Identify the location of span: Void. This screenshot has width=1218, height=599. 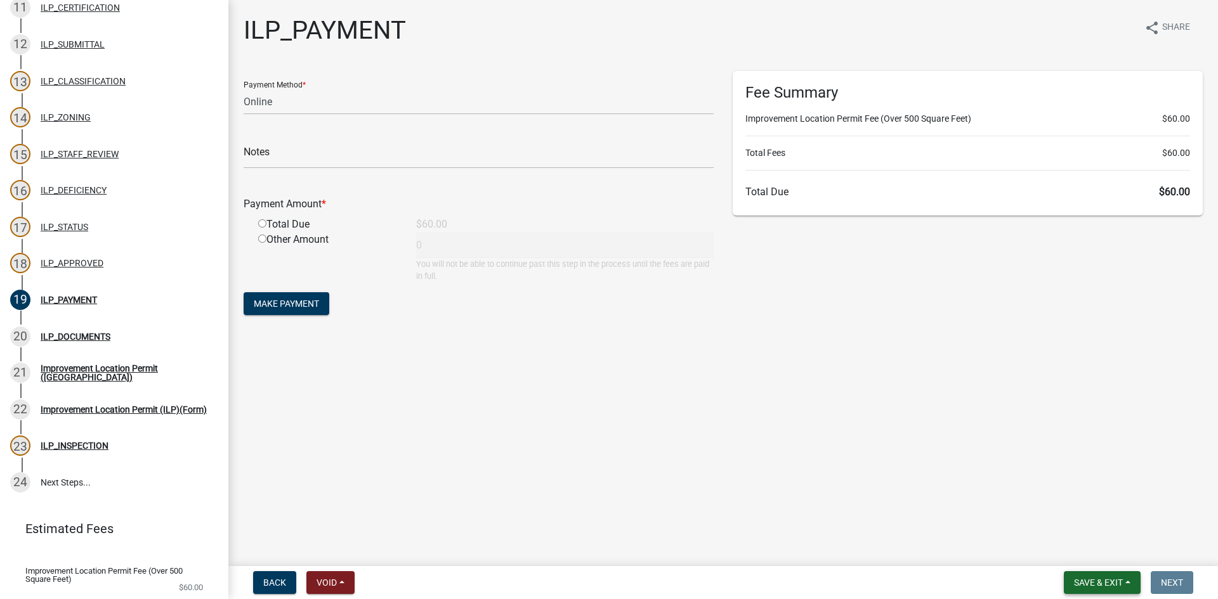
(327, 583).